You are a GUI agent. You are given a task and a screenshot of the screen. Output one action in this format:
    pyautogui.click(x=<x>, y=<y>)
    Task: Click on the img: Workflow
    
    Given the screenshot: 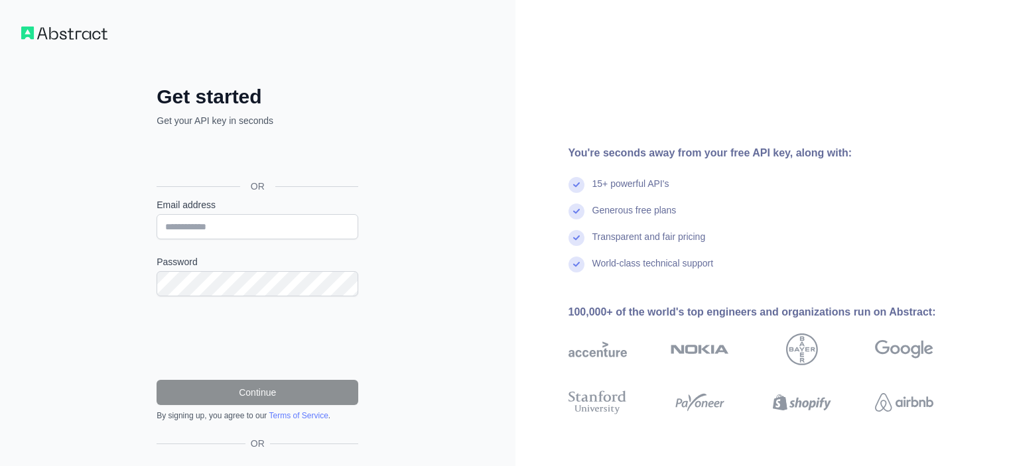 What is the action you would take?
    pyautogui.click(x=64, y=33)
    